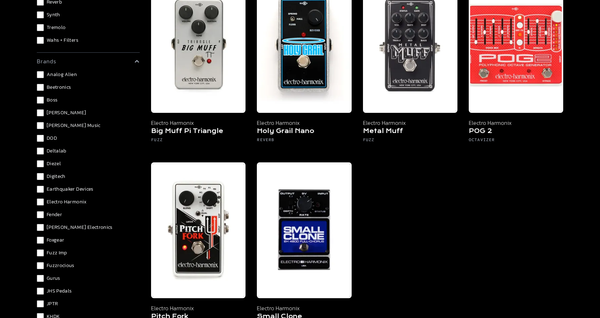  I want to click on span: Synth, so click(53, 15).